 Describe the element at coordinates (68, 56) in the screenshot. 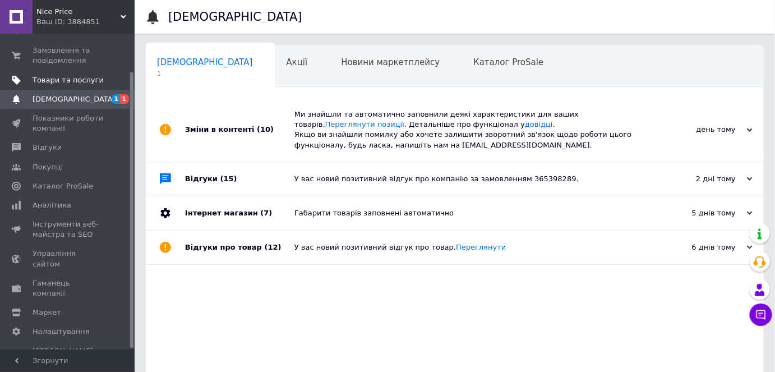

I see `span: Замовлення та повідомлення` at that location.